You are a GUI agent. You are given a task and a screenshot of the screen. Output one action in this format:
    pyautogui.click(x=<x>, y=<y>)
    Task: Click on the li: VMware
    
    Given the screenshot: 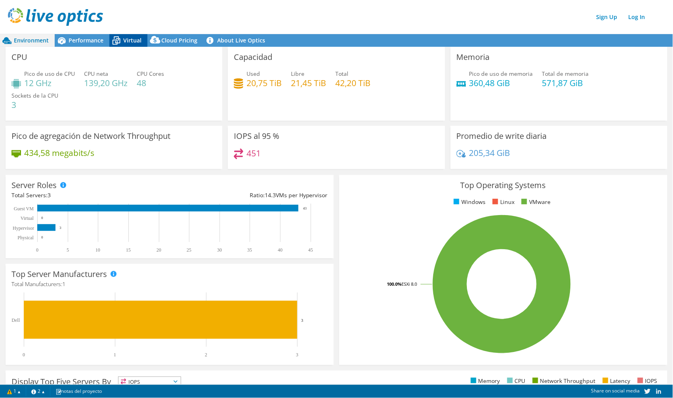 What is the action you would take?
    pyautogui.click(x=535, y=202)
    